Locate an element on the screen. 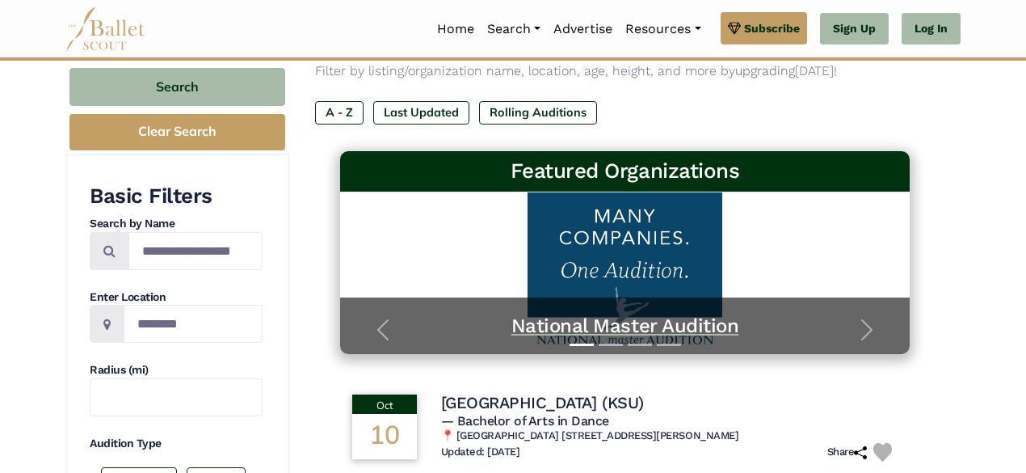  button: Clear Search is located at coordinates (177, 132).